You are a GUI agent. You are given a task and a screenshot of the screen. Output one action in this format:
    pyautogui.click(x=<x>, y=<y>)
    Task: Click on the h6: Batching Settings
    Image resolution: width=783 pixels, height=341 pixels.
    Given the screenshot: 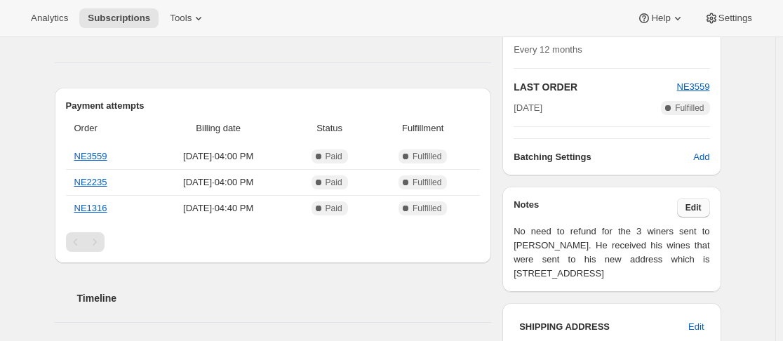 What is the action you would take?
    pyautogui.click(x=604, y=157)
    